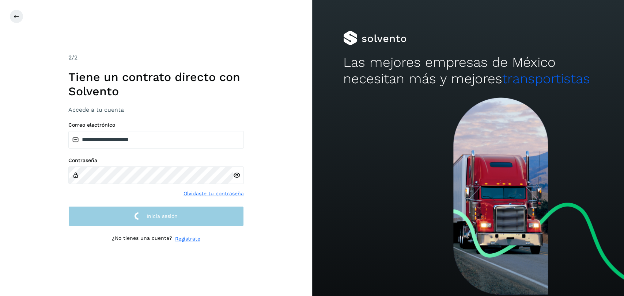 The height and width of the screenshot is (296, 624). What do you see at coordinates (187, 239) in the screenshot?
I see `a: Regístrate` at bounding box center [187, 239].